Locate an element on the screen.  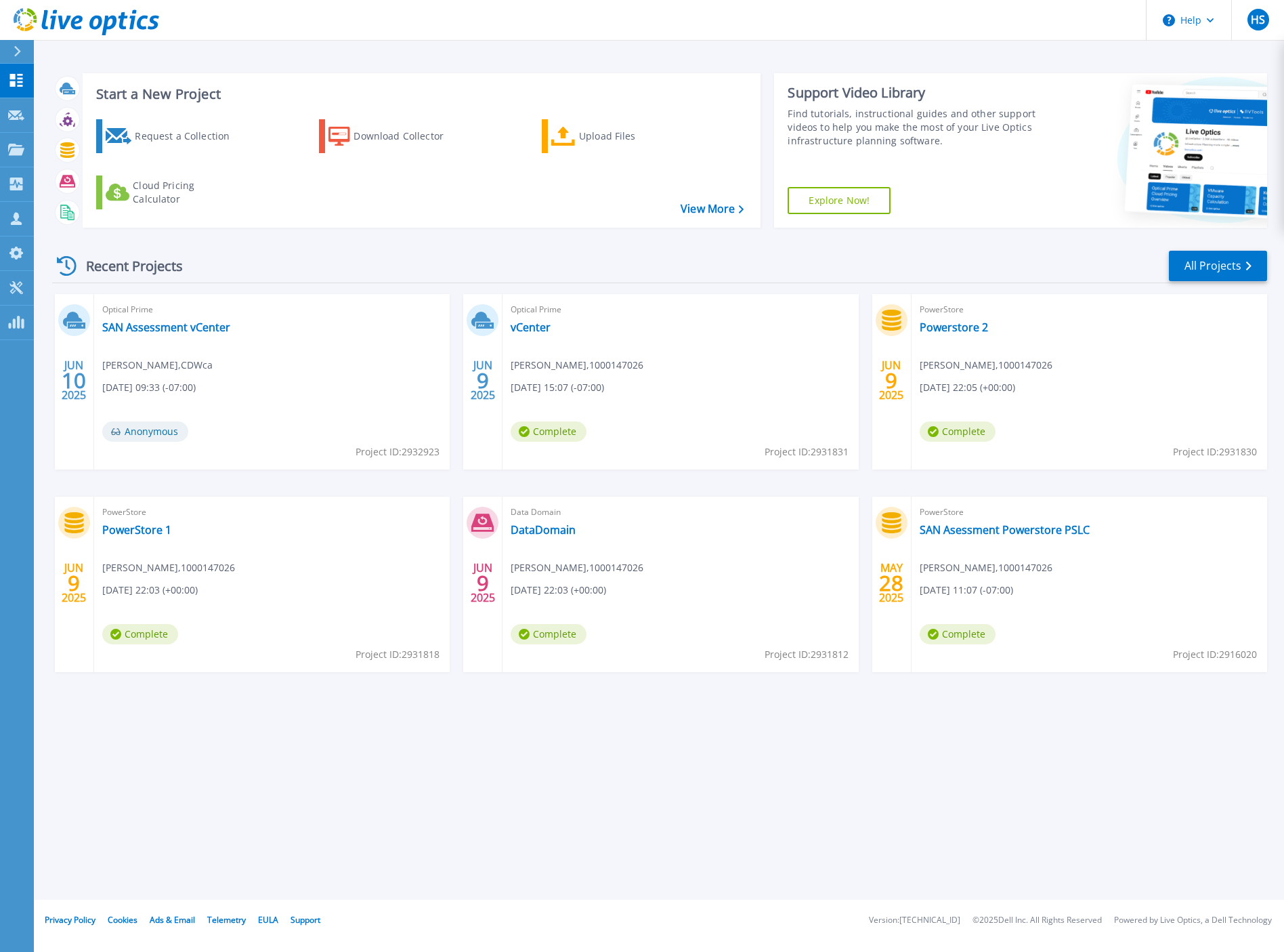
span: Project ID: 2931831 is located at coordinates (807, 452).